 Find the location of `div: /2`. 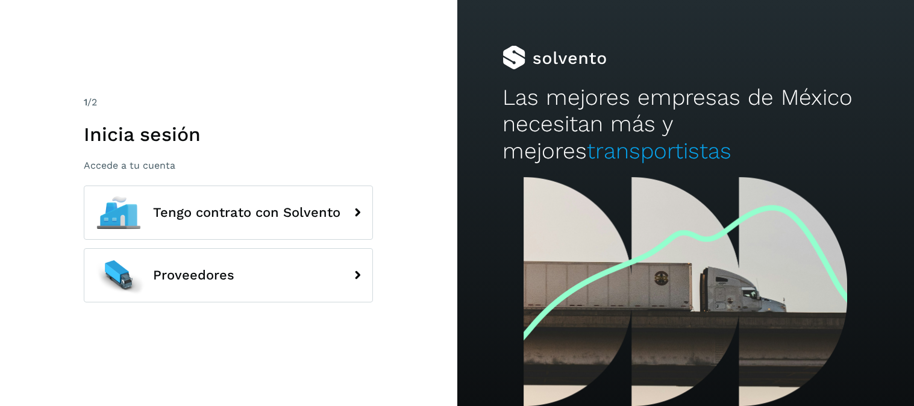

div: /2 is located at coordinates (228, 102).